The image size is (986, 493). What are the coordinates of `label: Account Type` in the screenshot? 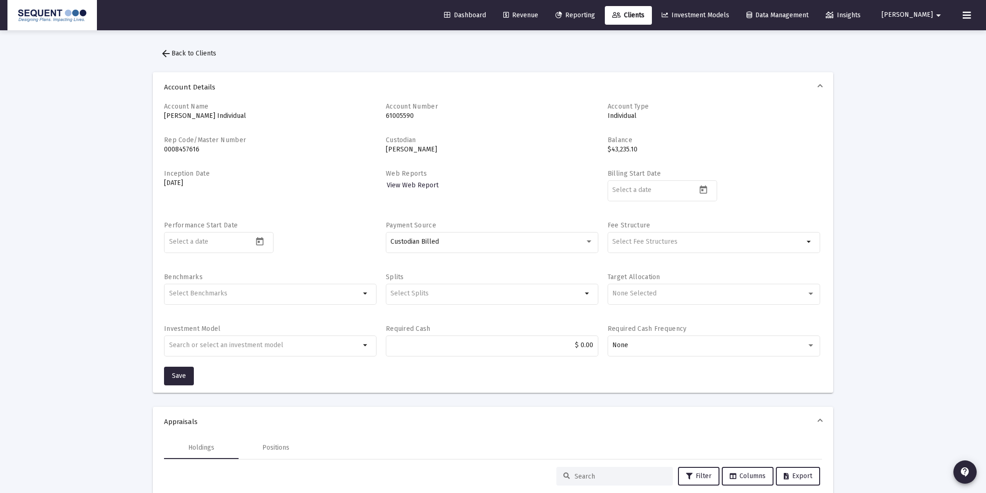 It's located at (628, 106).